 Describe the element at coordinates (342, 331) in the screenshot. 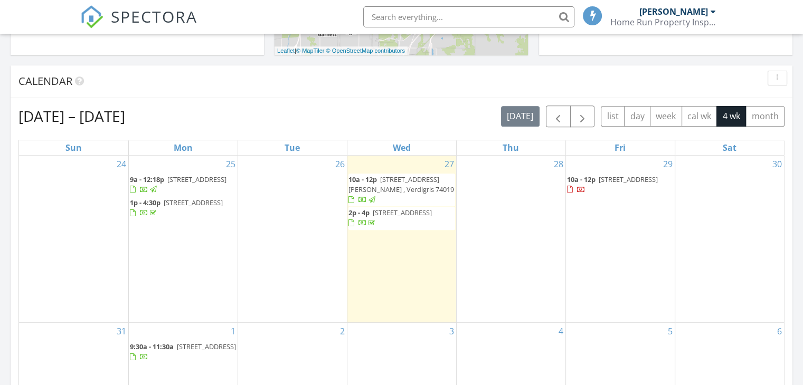

I see `a: Go to September 2, 2025` at that location.